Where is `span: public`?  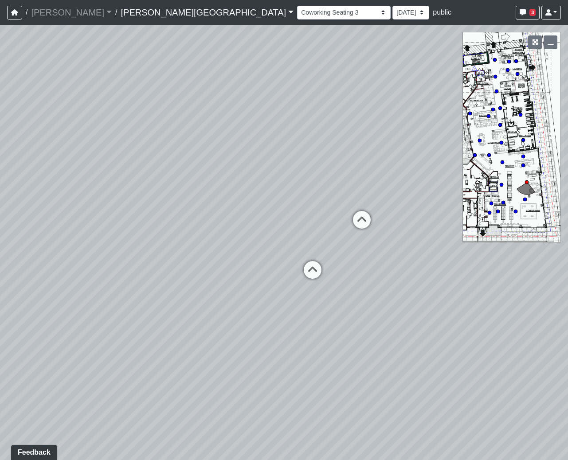
span: public is located at coordinates (442, 12).